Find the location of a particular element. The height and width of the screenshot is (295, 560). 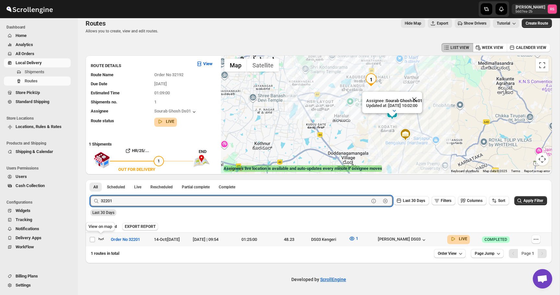

button: Routes is located at coordinates (37, 81).